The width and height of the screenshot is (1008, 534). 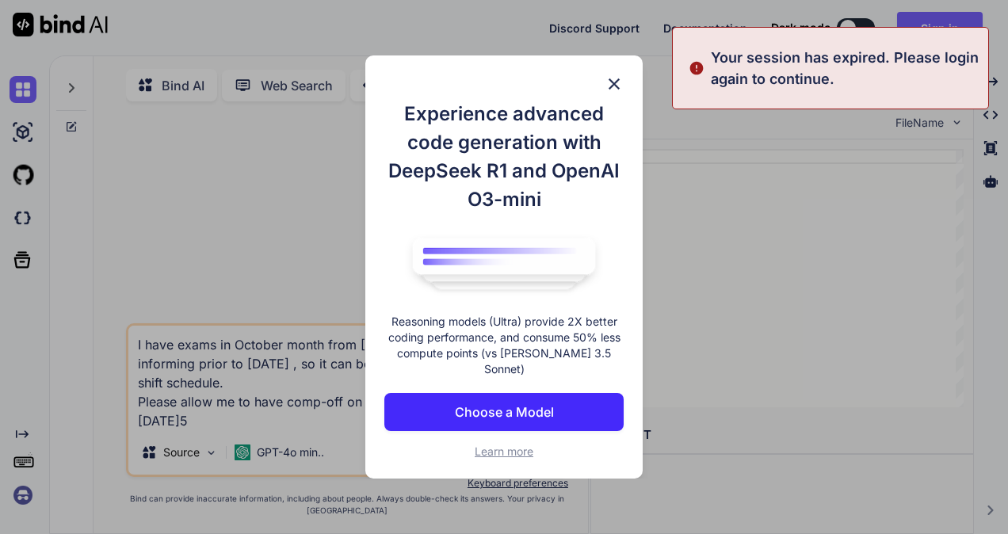 What do you see at coordinates (614, 84) in the screenshot?
I see `img: close` at bounding box center [614, 84].